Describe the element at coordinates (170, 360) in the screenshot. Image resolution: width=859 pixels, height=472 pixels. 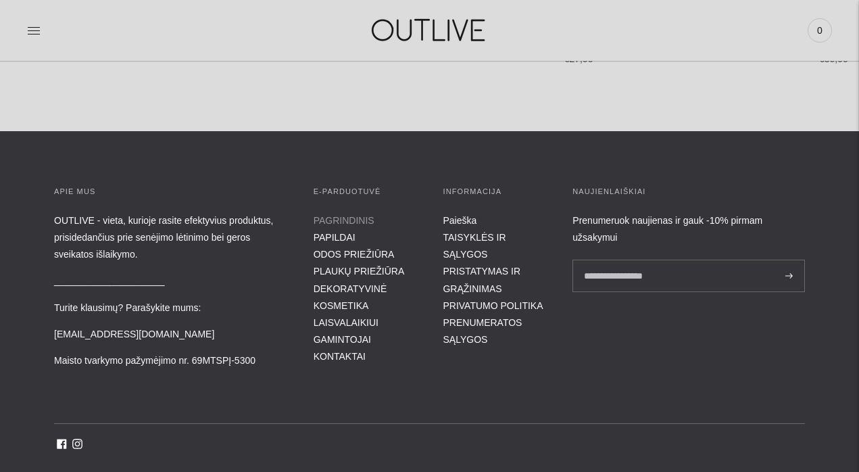
I see `p: Maisto tvarkymo pažymėjimo nr. 69MTSPĮ-5300` at that location.